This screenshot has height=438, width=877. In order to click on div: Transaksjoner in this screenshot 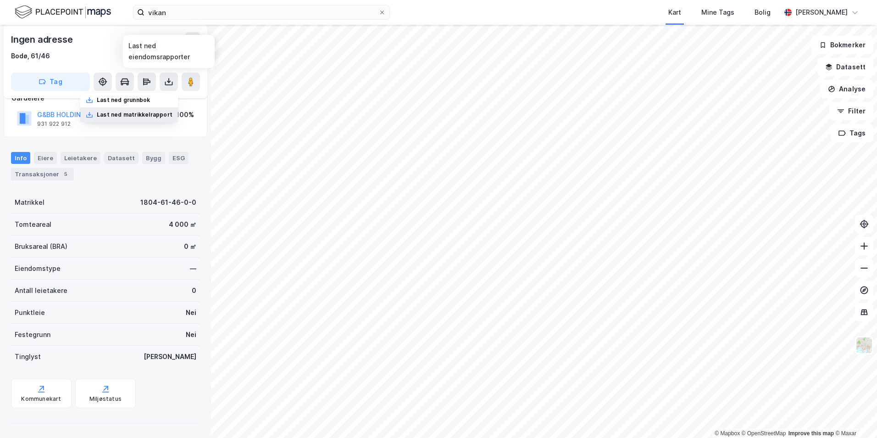, I will do `click(42, 174)`.